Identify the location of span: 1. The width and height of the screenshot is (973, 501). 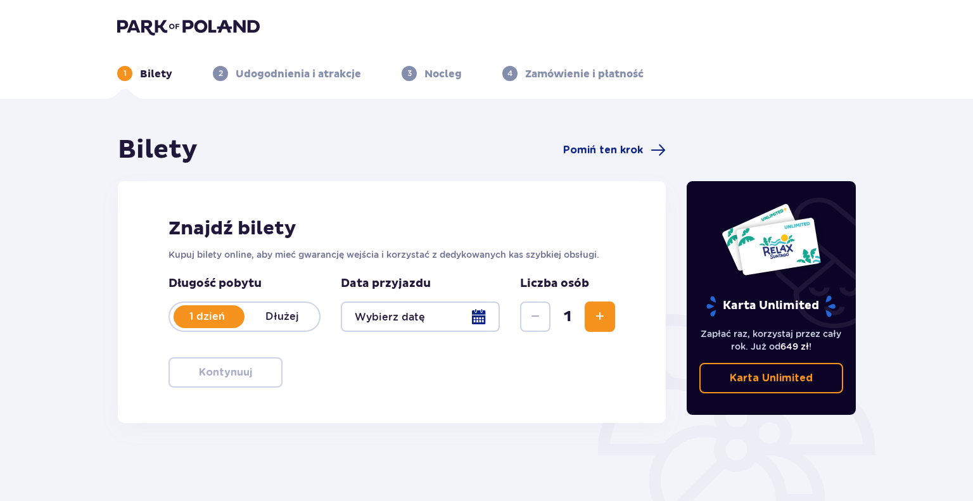
(567, 317).